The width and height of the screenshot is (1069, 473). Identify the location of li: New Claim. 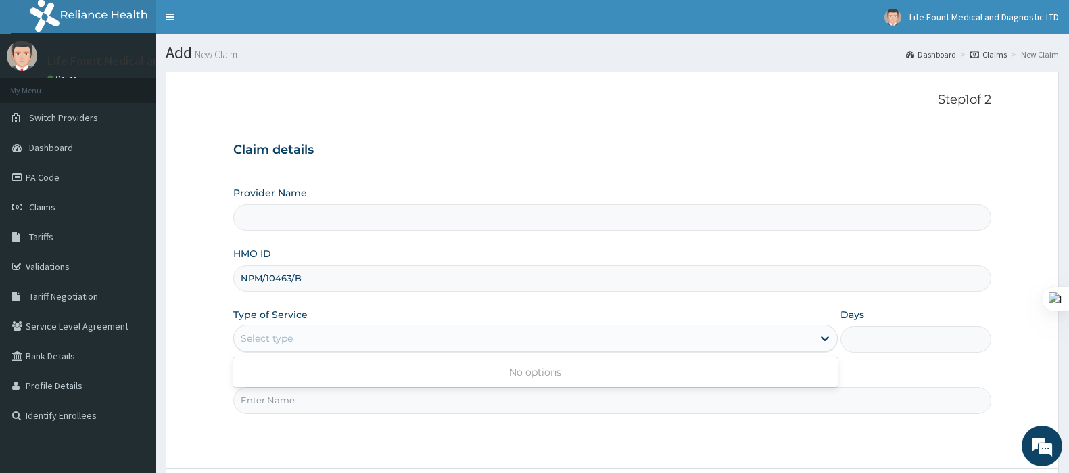
(1033, 54).